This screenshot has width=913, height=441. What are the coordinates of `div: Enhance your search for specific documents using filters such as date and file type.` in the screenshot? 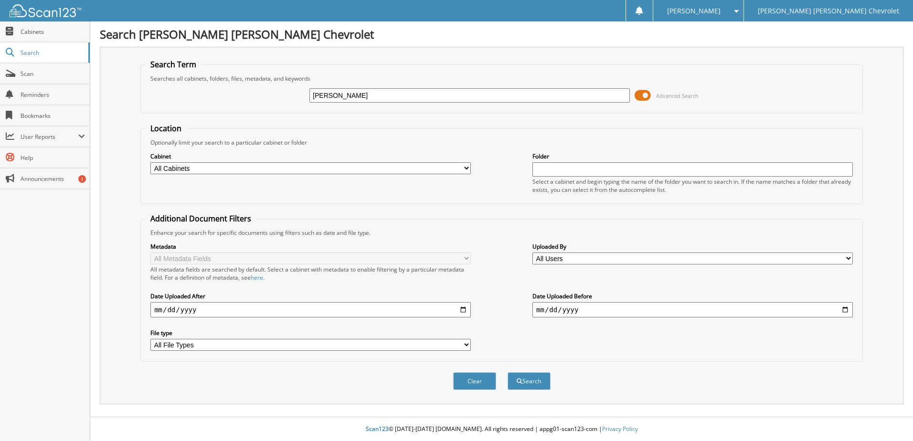 It's located at (501, 233).